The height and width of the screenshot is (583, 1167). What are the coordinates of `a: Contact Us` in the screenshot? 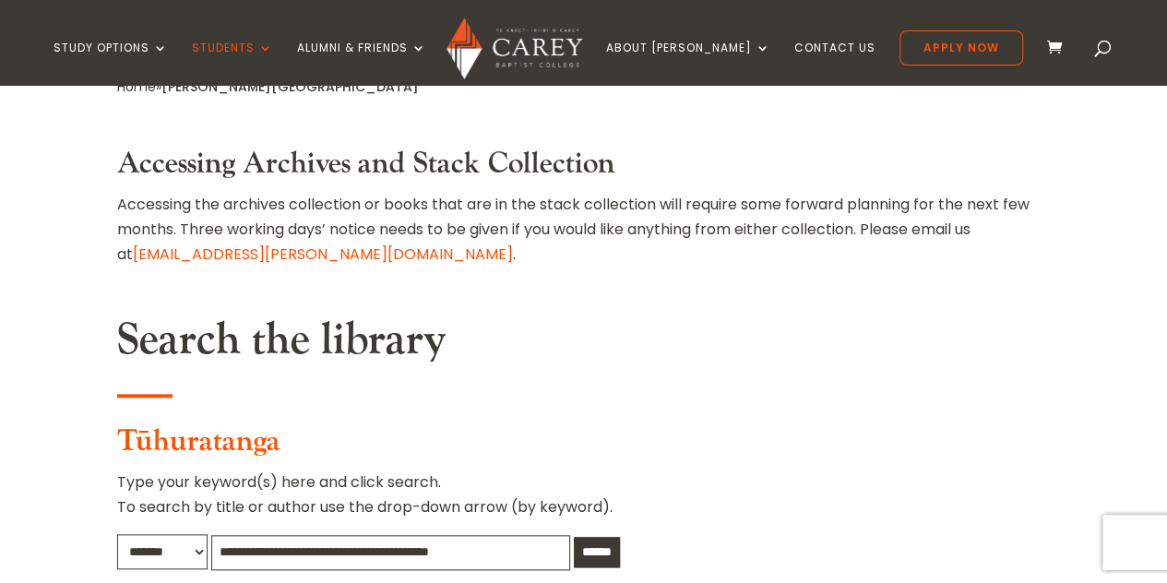 It's located at (835, 63).